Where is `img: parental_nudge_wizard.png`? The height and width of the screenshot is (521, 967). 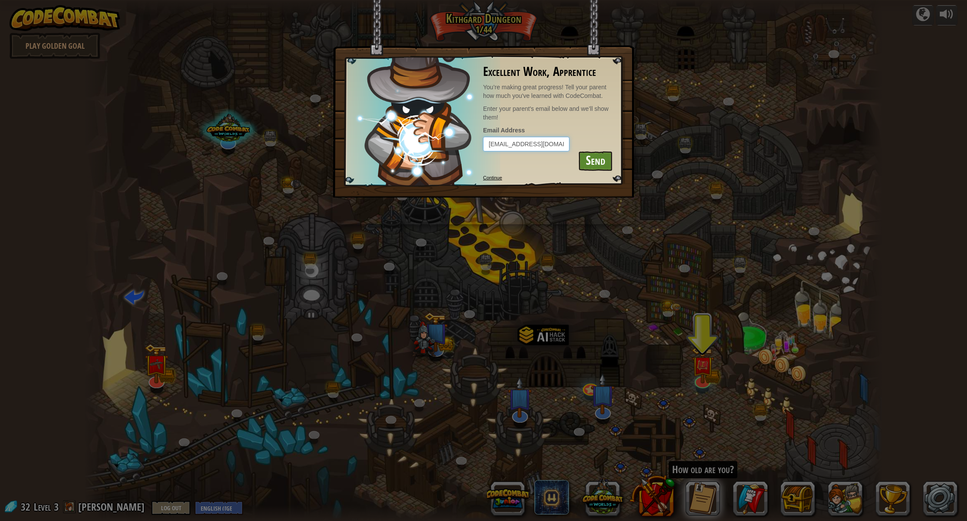
img: parental_nudge_wizard.png is located at coordinates (423, 121).